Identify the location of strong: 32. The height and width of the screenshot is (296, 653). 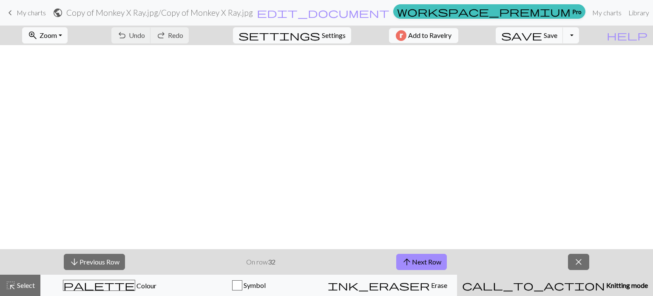
(272, 261).